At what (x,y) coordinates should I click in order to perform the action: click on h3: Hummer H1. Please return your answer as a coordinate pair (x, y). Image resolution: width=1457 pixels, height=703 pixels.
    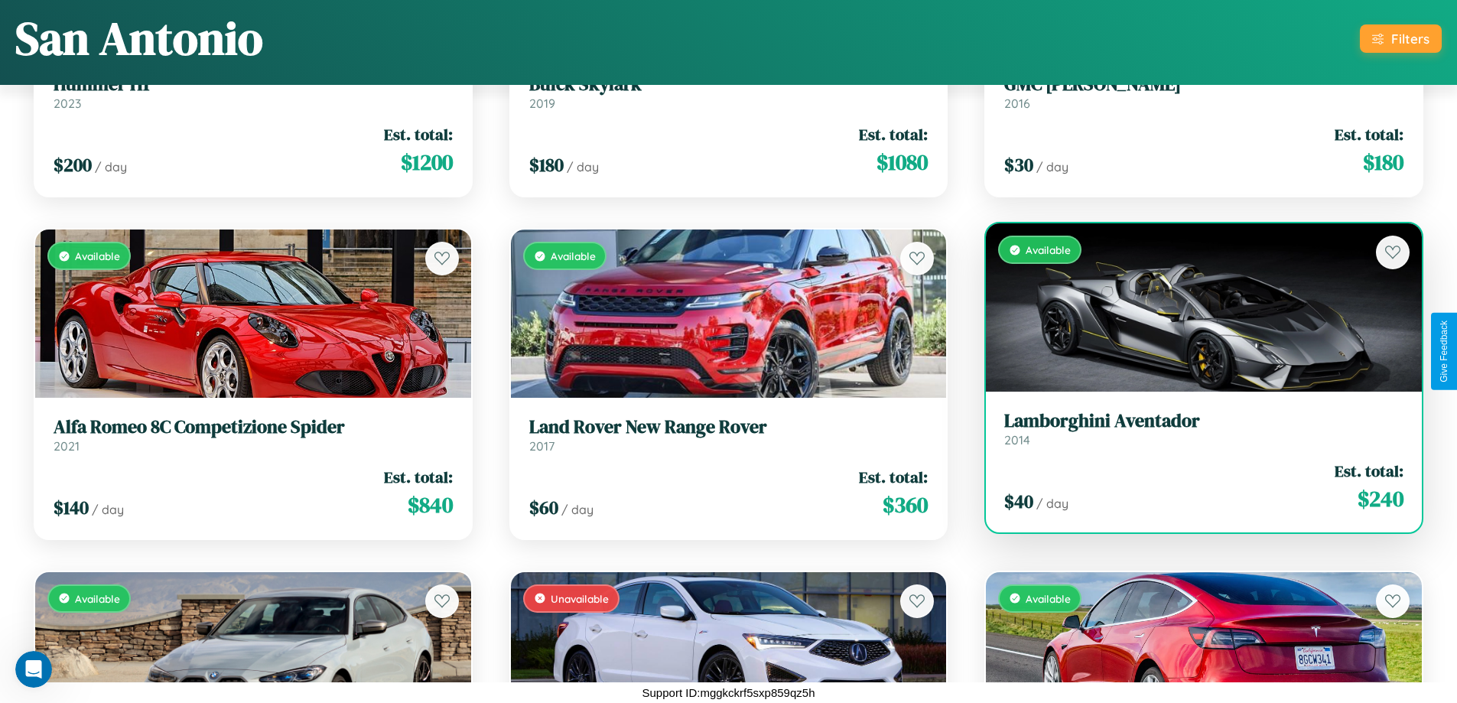
    Looking at the image, I should click on (253, 84).